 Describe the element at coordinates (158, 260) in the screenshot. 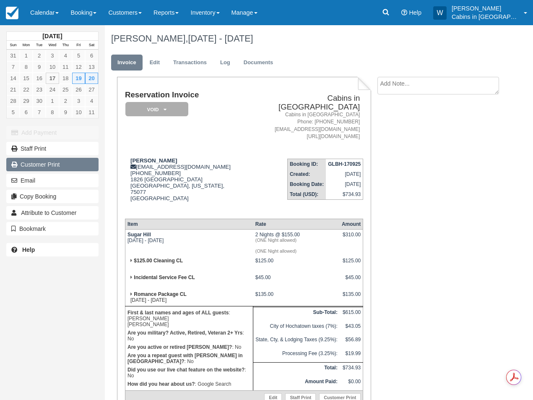

I see `strong: $125.00 Cleaning CL` at that location.